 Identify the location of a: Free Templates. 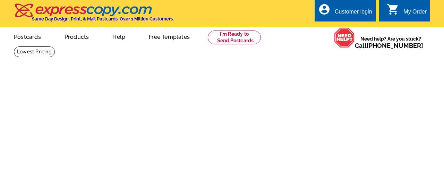
(169, 36).